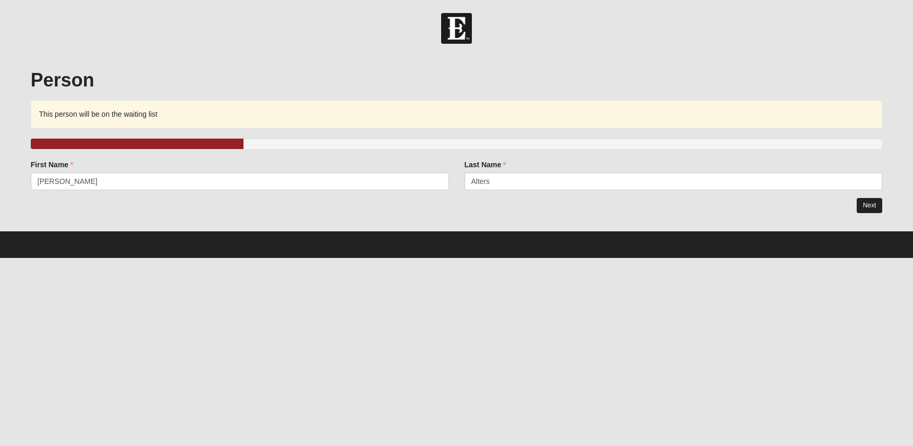 This screenshot has width=913, height=446. Describe the element at coordinates (98, 114) in the screenshot. I see `span: This person will be on the waiting list` at that location.